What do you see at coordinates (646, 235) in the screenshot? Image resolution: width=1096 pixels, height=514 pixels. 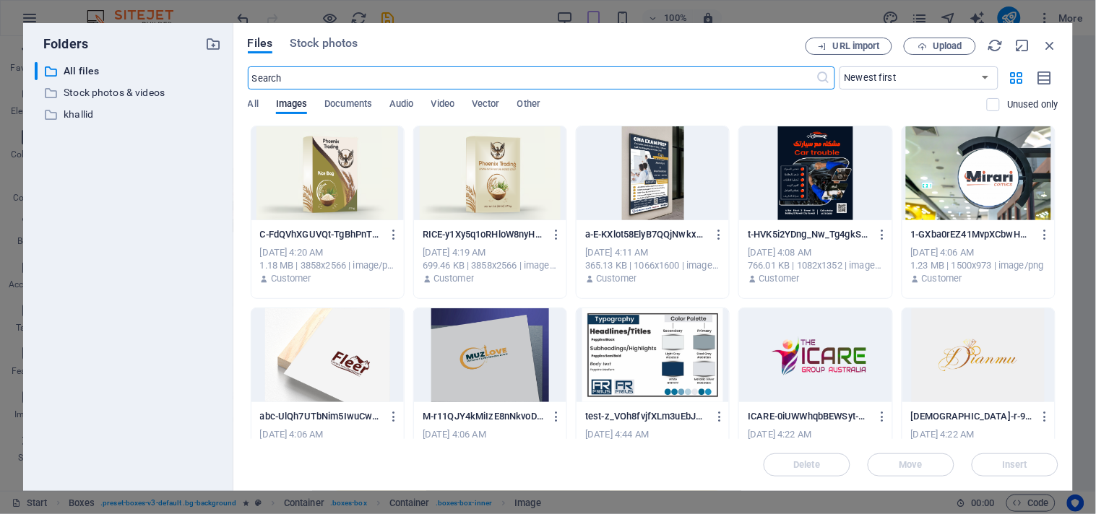 I see `p: a-E-KXlot58ElyB7QQjNwkxQ.jpeg` at bounding box center [646, 235].